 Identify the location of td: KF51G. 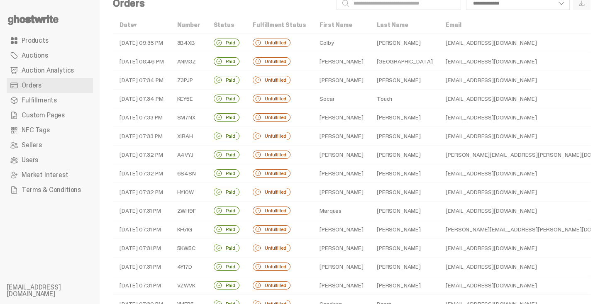
(189, 230).